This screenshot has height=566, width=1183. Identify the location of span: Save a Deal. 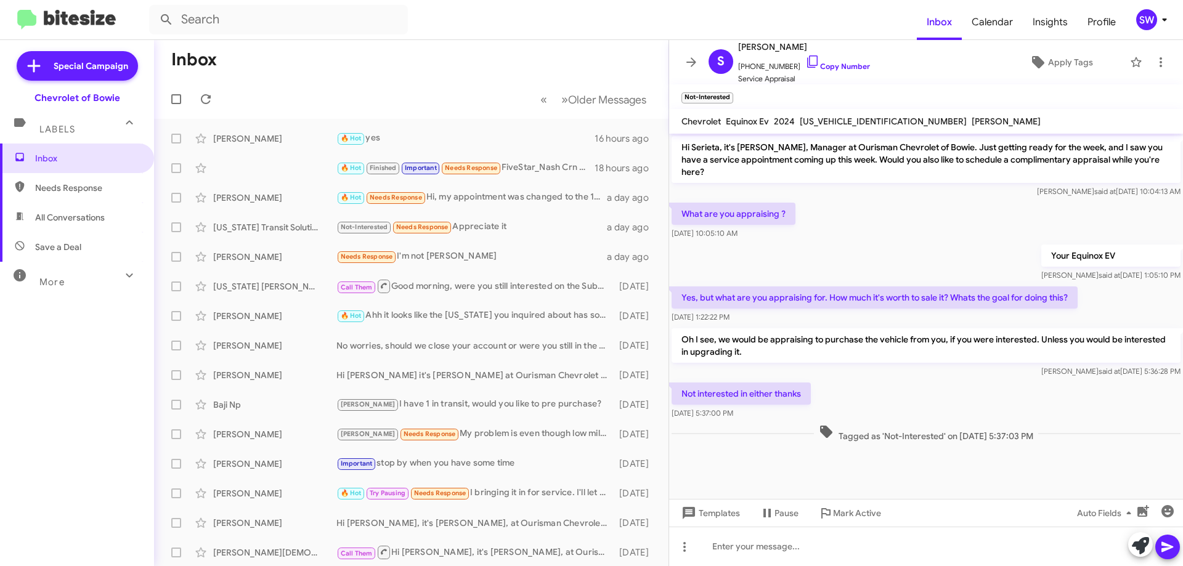
(58, 247).